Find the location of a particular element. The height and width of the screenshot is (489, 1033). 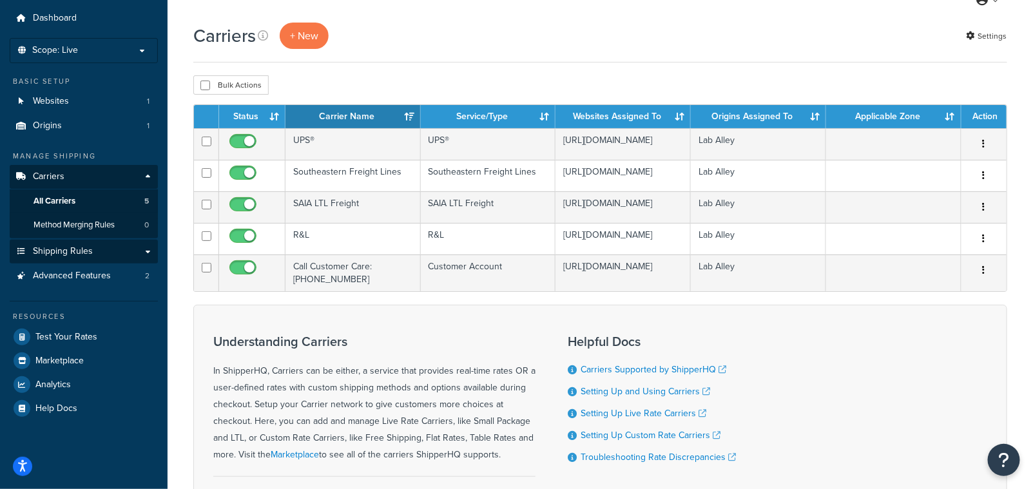

span: Method Merging Rules is located at coordinates (74, 225).